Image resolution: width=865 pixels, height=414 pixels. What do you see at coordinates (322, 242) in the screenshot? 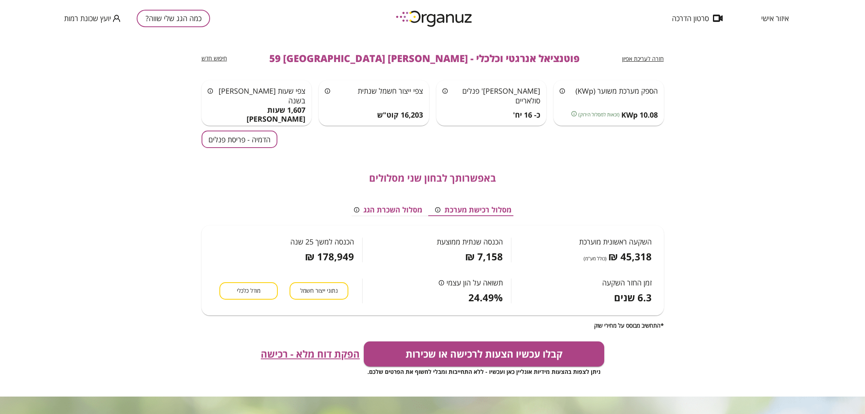
I see `span: הכנסה למשך 25 שנה` at bounding box center [322, 242].